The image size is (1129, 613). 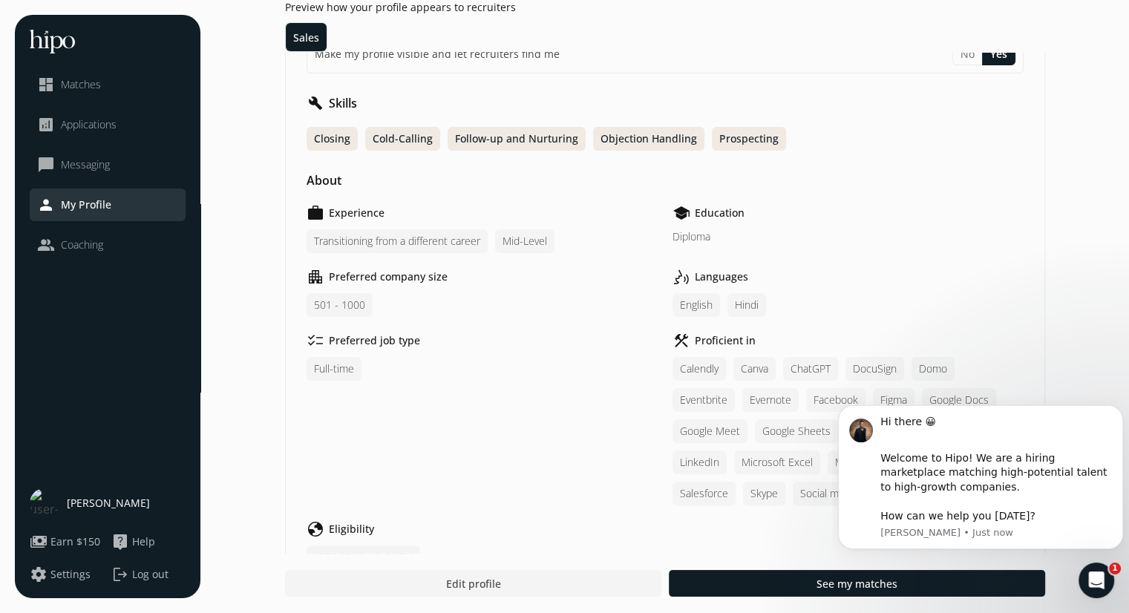 What do you see at coordinates (75, 542) in the screenshot?
I see `span: Earn $150` at bounding box center [75, 542].